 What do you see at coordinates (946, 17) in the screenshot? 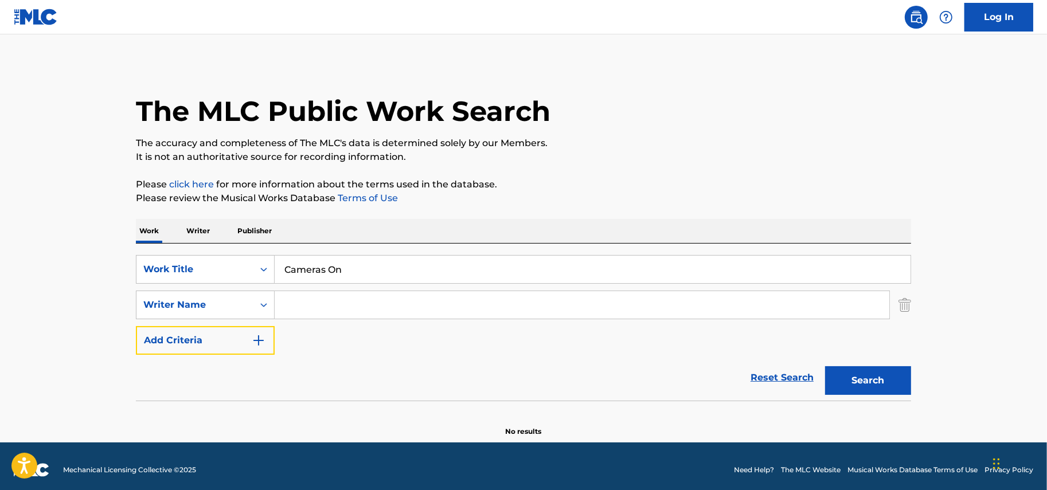
I see `img: help` at bounding box center [946, 17].